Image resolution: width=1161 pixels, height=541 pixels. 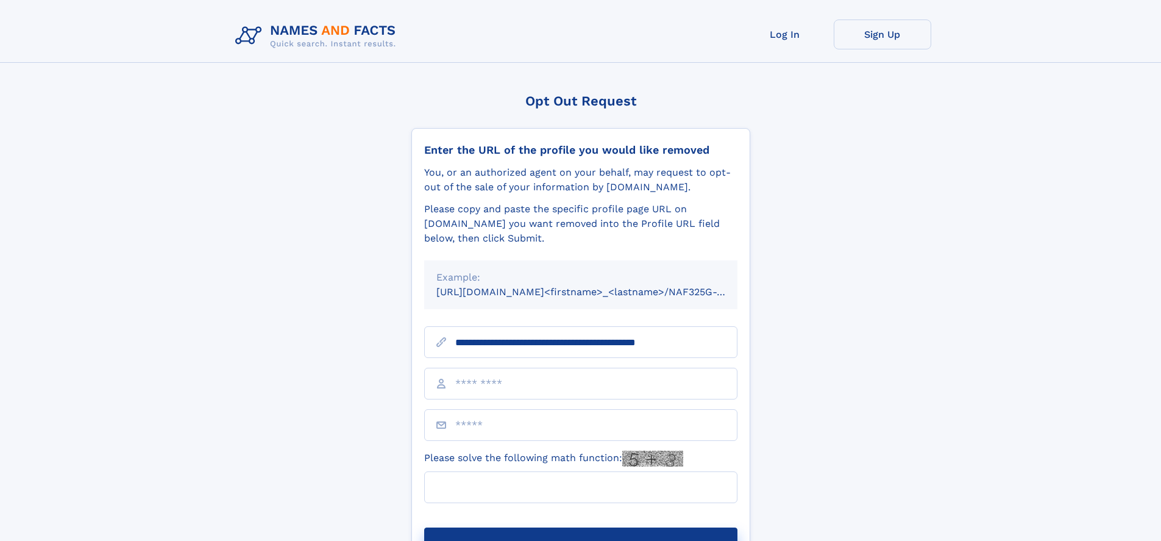 I want to click on a: Log In, so click(x=785, y=34).